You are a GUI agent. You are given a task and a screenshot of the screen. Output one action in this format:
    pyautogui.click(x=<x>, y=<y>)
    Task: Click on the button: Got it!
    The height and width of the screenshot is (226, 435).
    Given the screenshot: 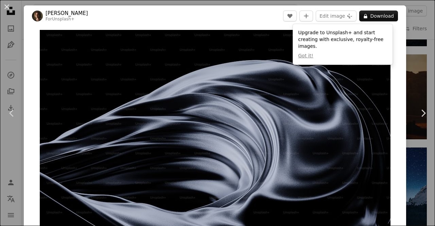 What is the action you would take?
    pyautogui.click(x=305, y=56)
    